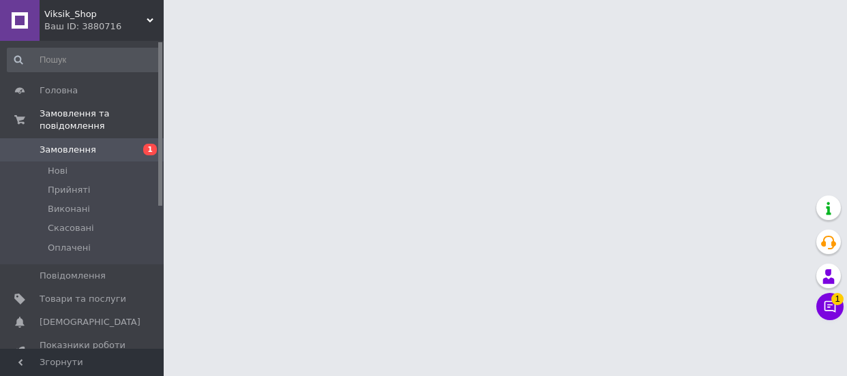 This screenshot has width=847, height=376. What do you see at coordinates (104, 27) in the screenshot?
I see `div: Ваш ID: 3880716` at bounding box center [104, 27].